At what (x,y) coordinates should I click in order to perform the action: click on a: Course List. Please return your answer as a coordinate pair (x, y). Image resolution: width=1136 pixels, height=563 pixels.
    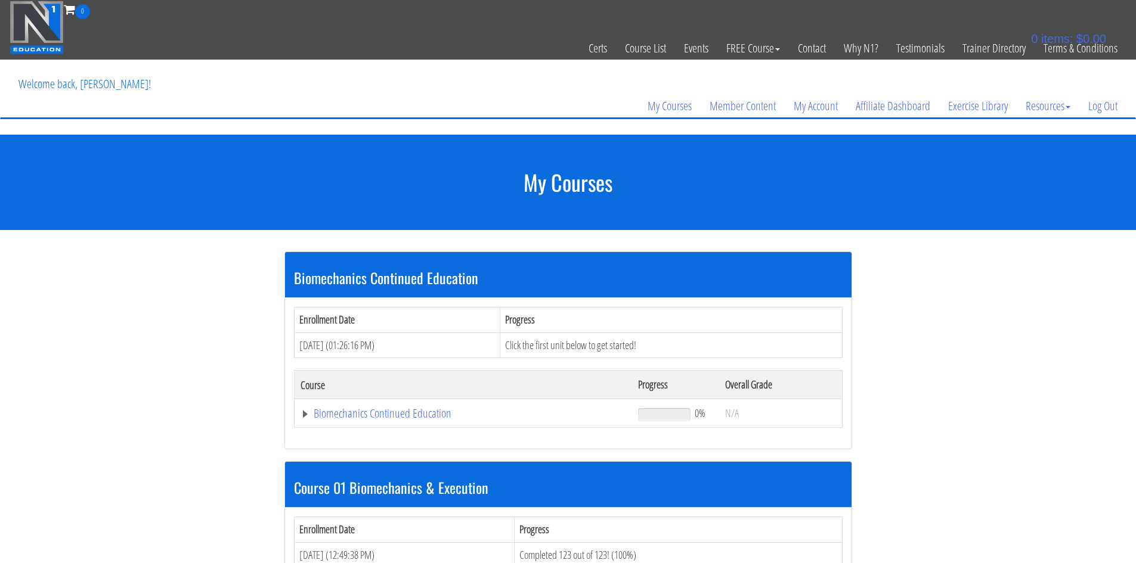
    Looking at the image, I should click on (645, 48).